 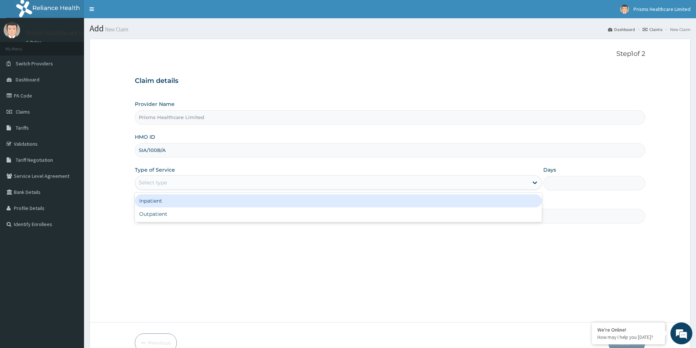 What do you see at coordinates (550, 170) in the screenshot?
I see `label: Days` at bounding box center [550, 170].